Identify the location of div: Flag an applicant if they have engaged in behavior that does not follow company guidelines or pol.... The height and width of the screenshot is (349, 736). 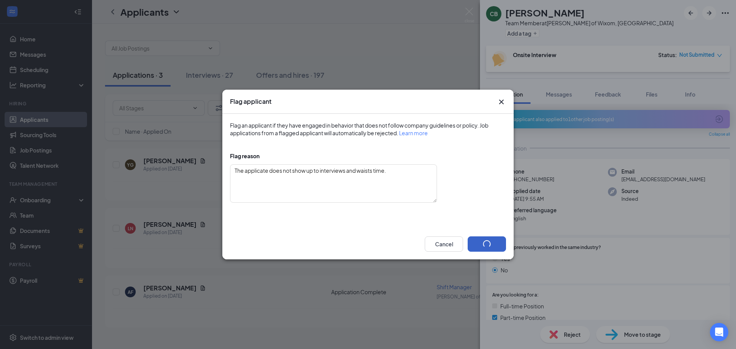
(368, 129).